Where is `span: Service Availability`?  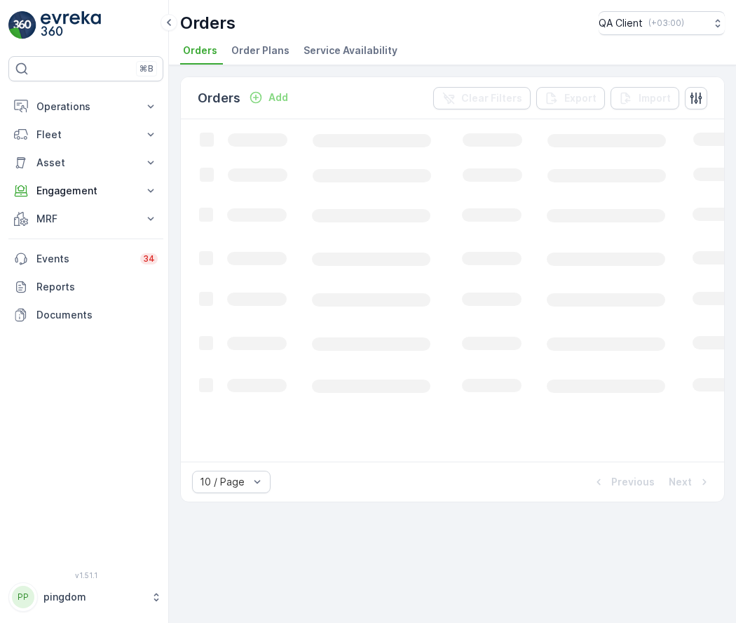
span: Service Availability is located at coordinates (351, 50).